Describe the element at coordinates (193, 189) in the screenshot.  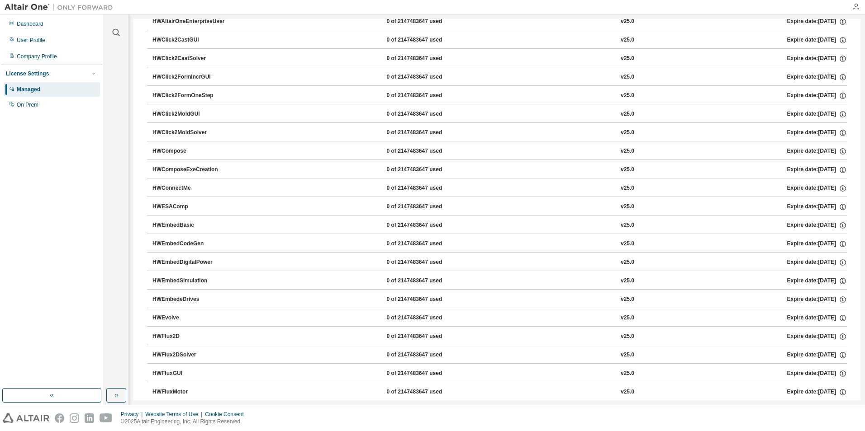
I see `div: HWConnectMe` at that location.